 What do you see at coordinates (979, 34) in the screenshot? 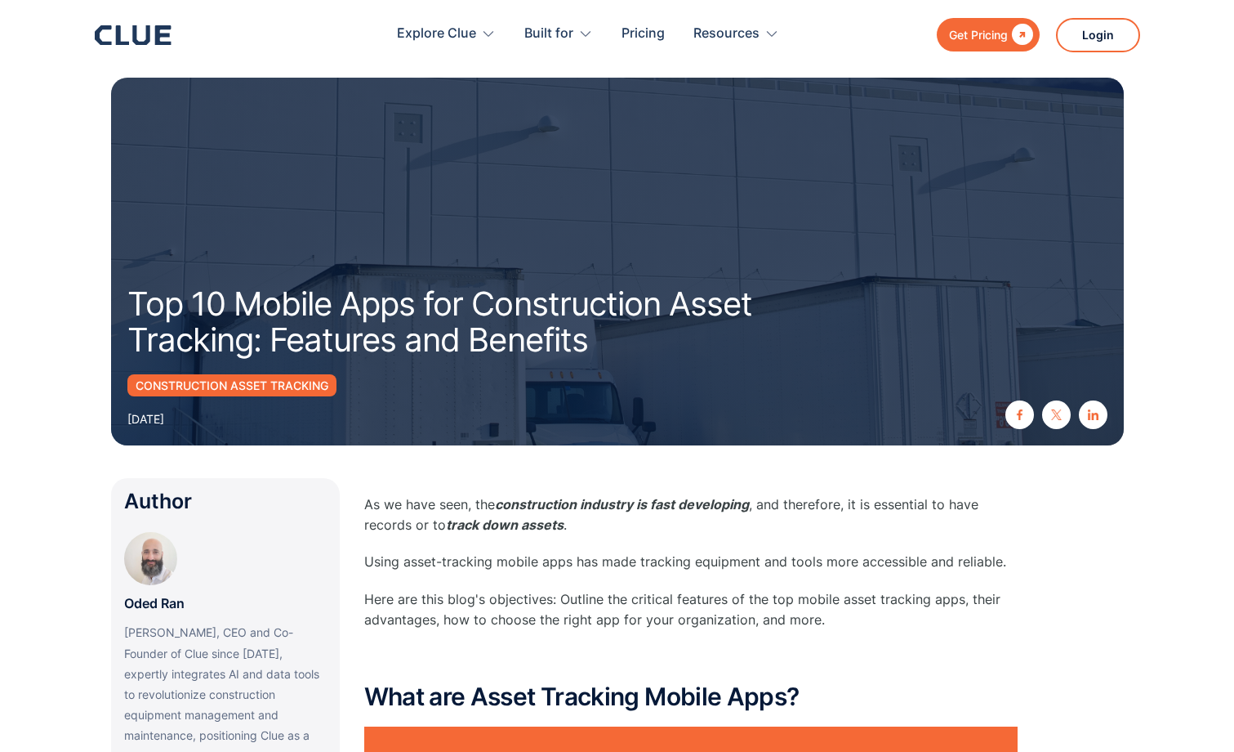
I see `div: Get Pricing` at bounding box center [979, 34].